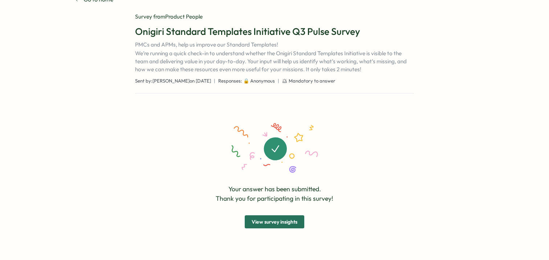 This screenshot has height=260, width=549. What do you see at coordinates (247, 81) in the screenshot?
I see `span: Responses: 🔒 Anonymous` at bounding box center [247, 81].